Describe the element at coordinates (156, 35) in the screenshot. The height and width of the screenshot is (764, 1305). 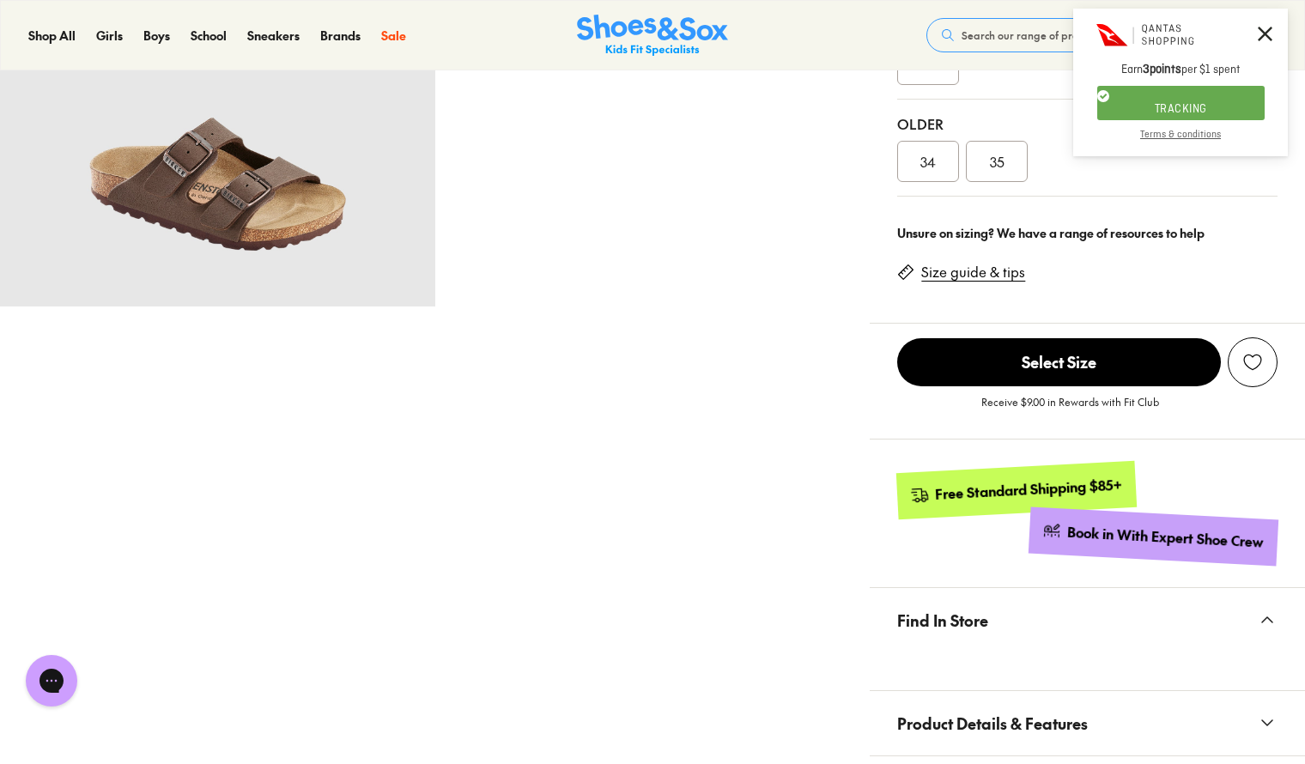
I see `a: Boys` at that location.